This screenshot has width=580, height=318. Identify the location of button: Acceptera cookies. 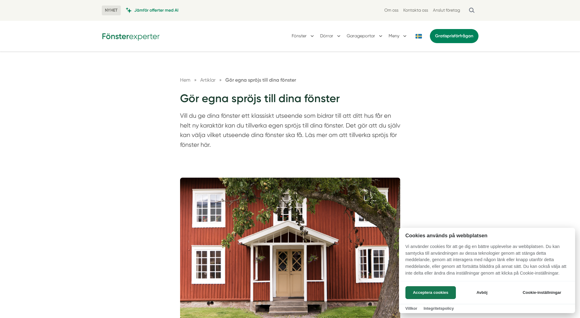
(430, 292).